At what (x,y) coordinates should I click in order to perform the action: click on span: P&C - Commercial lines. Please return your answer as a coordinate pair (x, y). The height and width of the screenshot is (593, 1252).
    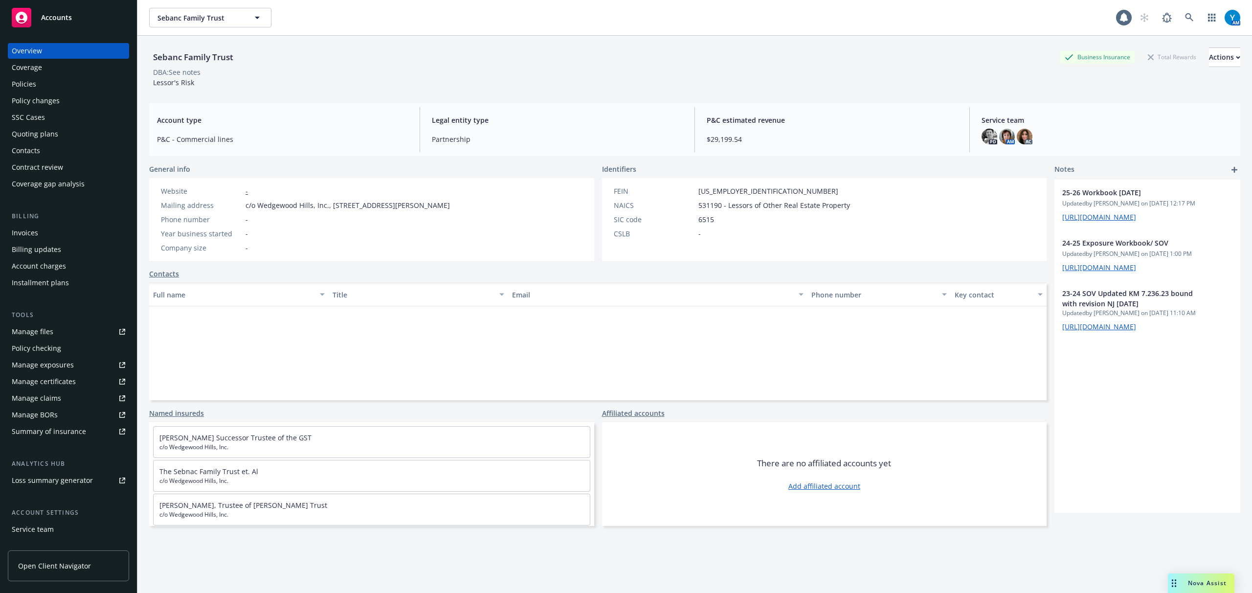
    Looking at the image, I should click on (282, 139).